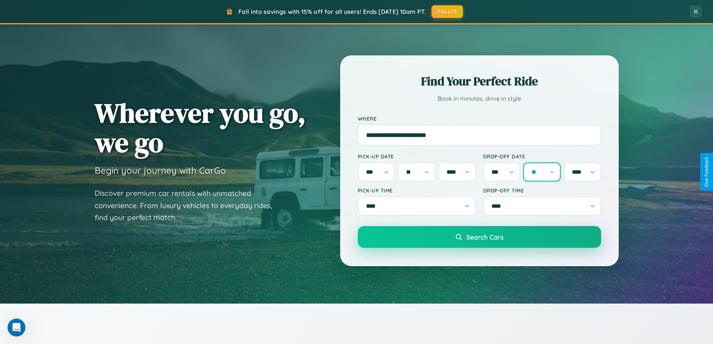 The height and width of the screenshot is (344, 713). What do you see at coordinates (160, 170) in the screenshot?
I see `h3: Begin your journey with CarGo` at bounding box center [160, 170].